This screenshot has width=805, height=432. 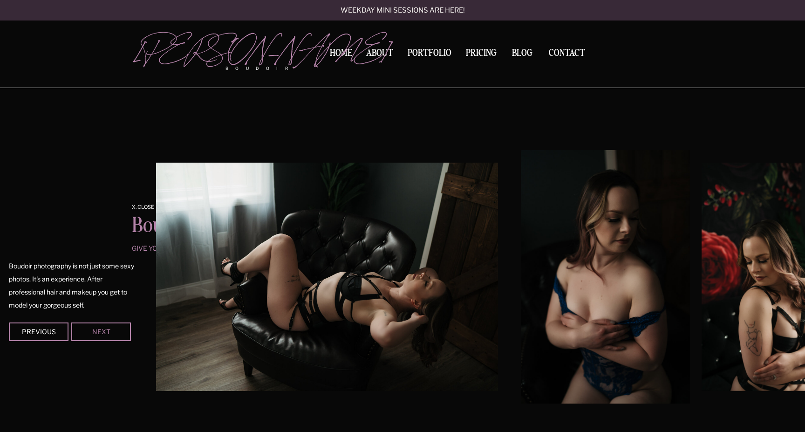 I want to click on a: Pricing, so click(x=480, y=54).